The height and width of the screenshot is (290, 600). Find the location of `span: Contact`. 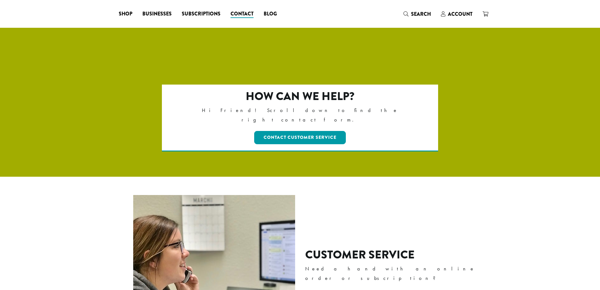

span: Contact is located at coordinates (242, 14).